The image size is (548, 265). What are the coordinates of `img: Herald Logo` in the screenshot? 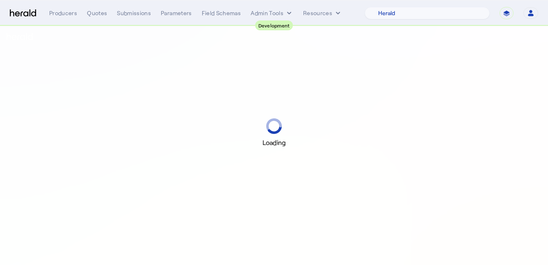 It's located at (23, 13).